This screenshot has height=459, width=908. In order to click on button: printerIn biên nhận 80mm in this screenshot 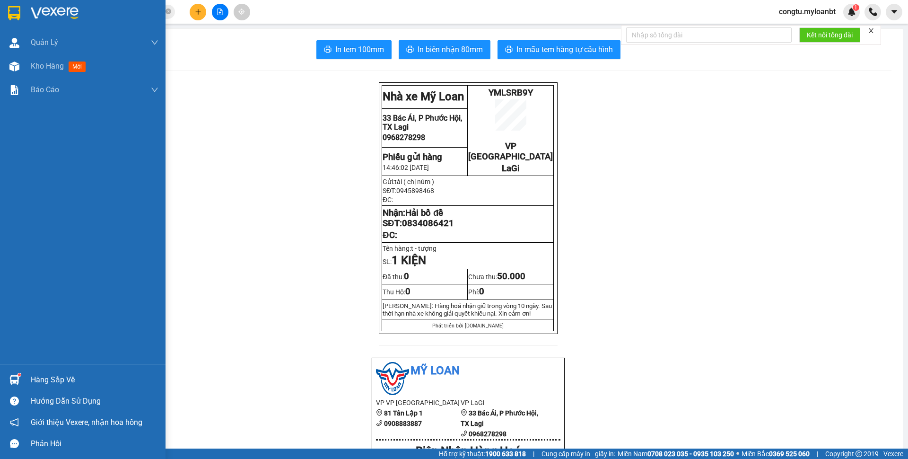, I will do `click(445, 50)`.